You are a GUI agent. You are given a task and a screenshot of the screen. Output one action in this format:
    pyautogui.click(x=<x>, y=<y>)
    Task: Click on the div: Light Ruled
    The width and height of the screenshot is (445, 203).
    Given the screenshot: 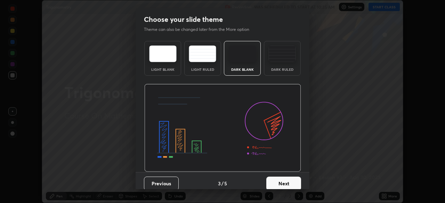 What is the action you would take?
    pyautogui.click(x=203, y=70)
    